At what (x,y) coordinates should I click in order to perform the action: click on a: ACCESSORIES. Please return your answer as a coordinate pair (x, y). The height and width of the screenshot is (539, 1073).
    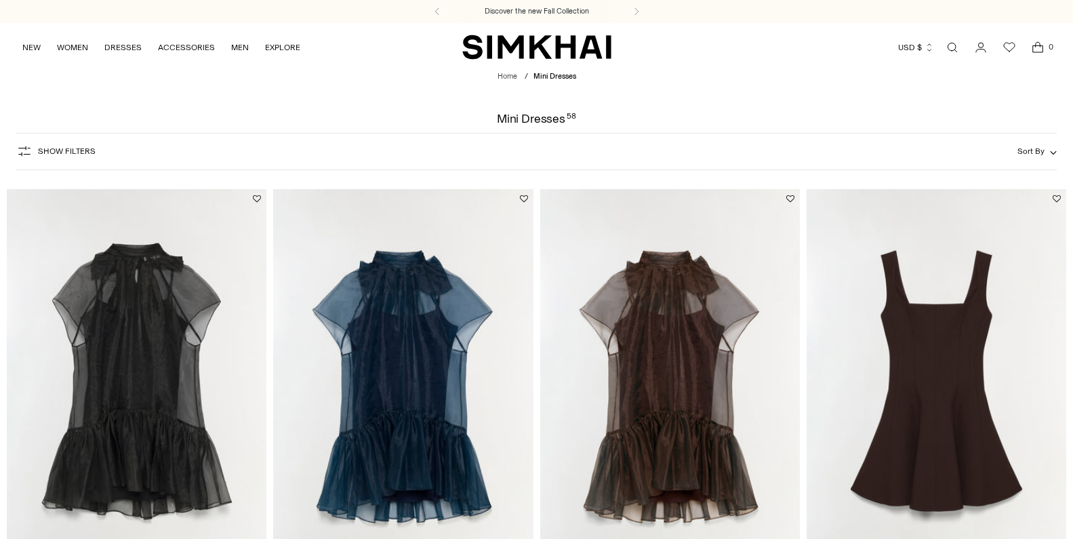
    Looking at the image, I should click on (186, 47).